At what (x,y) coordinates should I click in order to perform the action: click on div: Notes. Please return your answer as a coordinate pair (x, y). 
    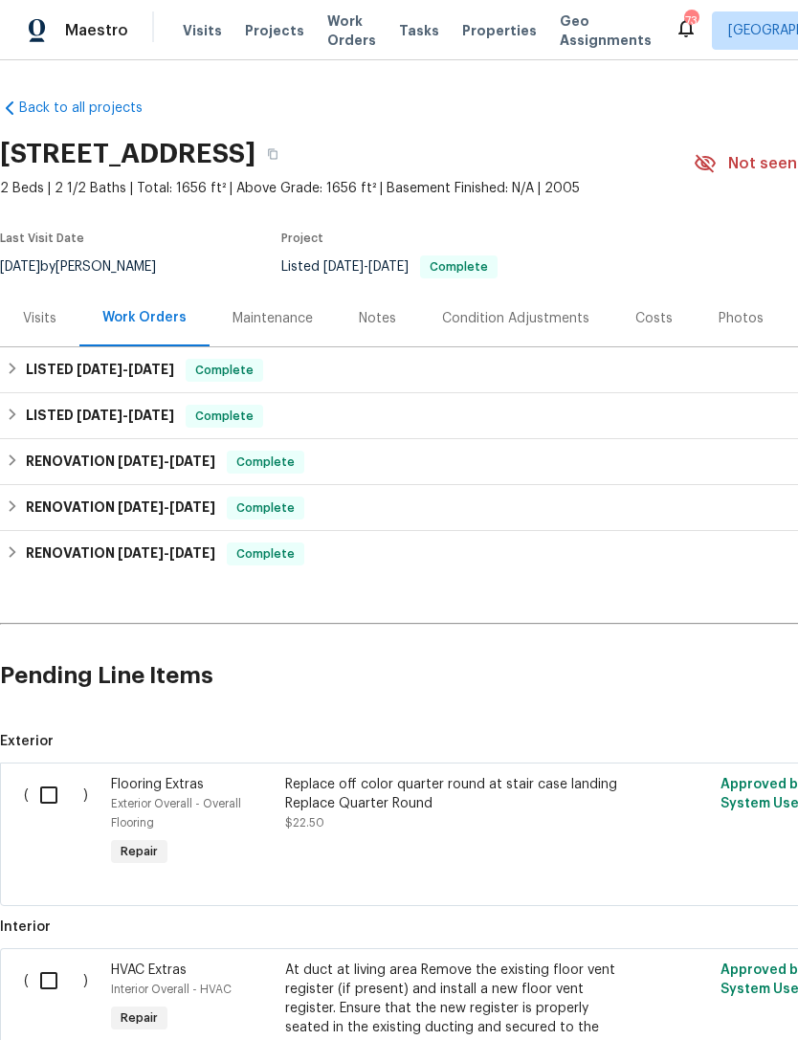
    Looking at the image, I should click on (377, 319).